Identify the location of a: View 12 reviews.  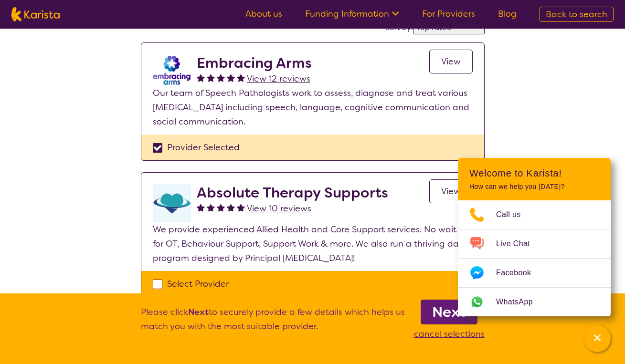
(278, 79).